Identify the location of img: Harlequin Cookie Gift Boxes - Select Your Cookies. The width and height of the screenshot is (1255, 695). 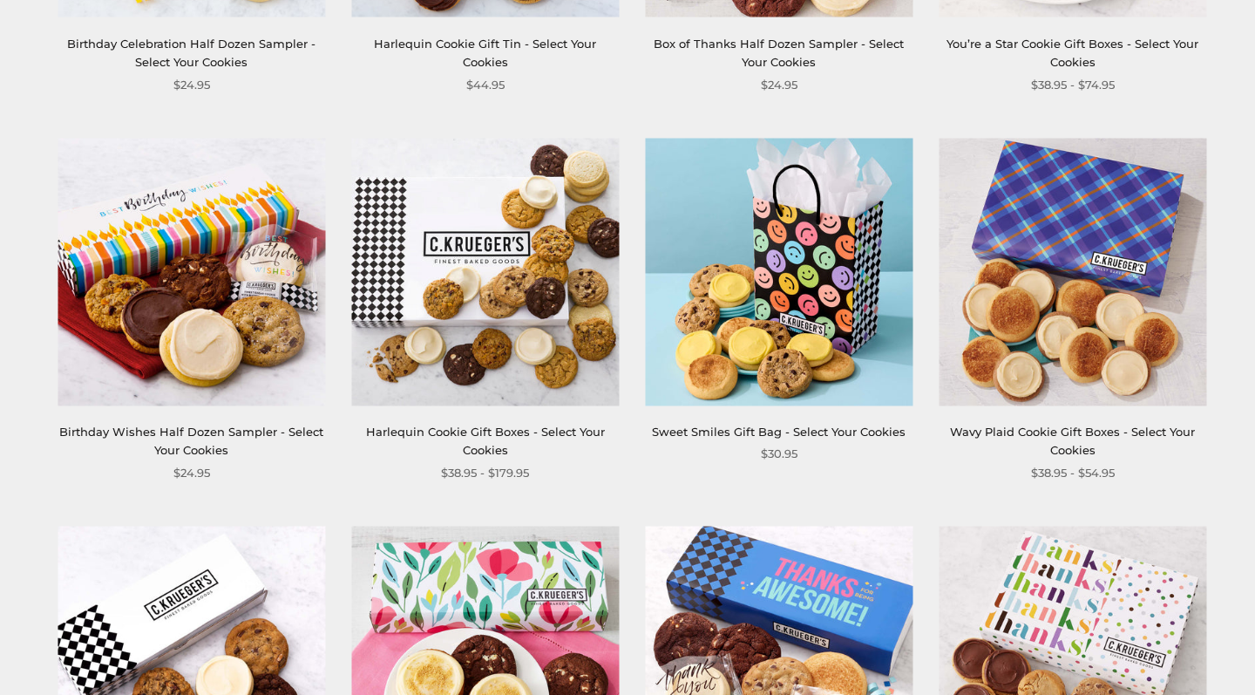
(485, 271).